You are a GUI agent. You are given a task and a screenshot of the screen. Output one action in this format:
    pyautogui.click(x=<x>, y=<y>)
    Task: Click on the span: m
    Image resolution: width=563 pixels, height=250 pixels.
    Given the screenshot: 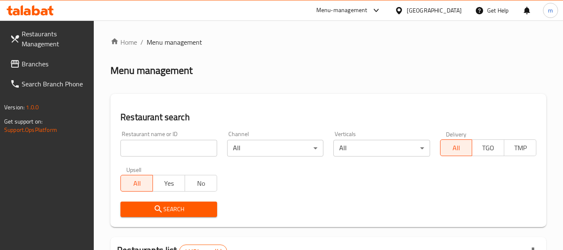 What is the action you would take?
    pyautogui.click(x=550, y=10)
    